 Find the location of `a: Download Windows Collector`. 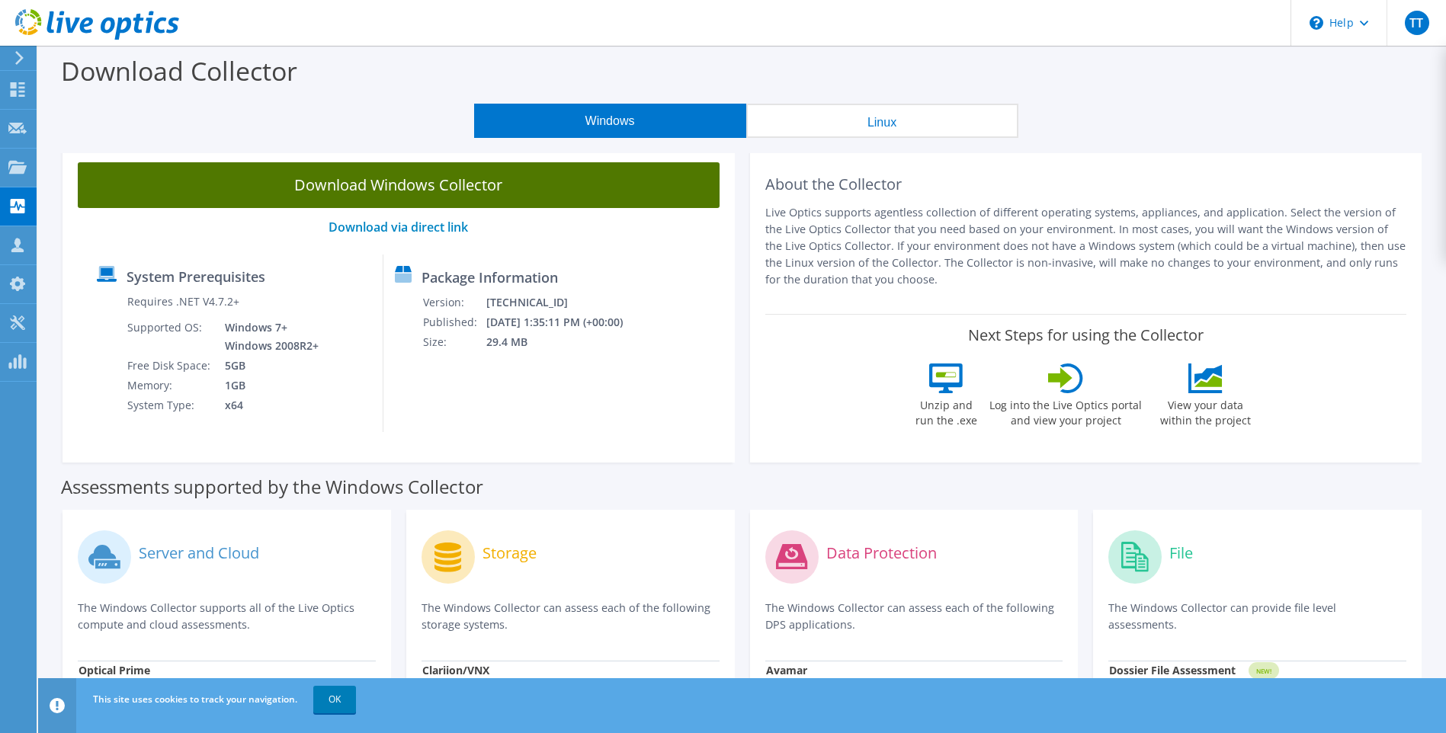

a: Download Windows Collector is located at coordinates (399, 185).